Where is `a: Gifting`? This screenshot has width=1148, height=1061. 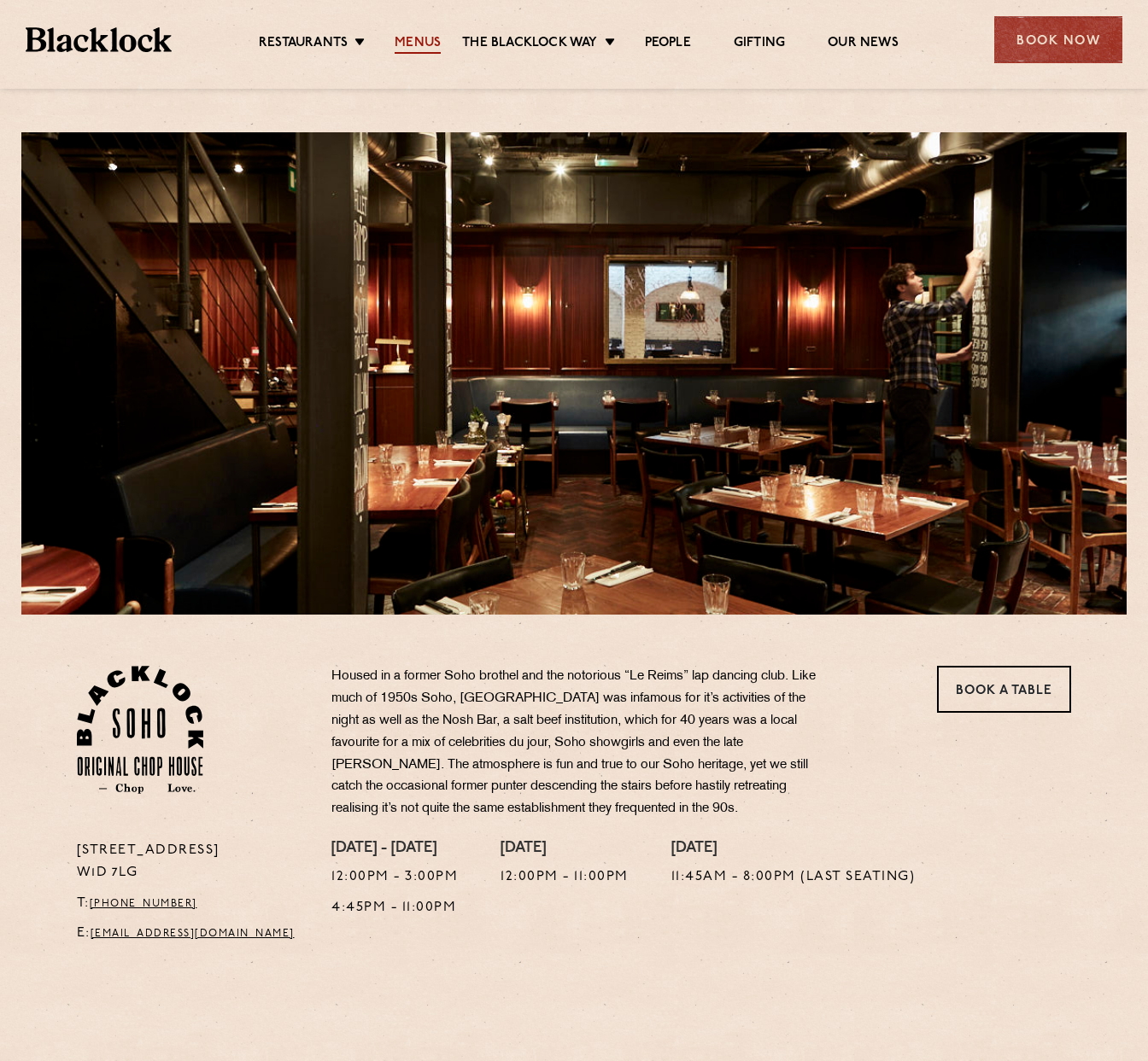
a: Gifting is located at coordinates (759, 45).